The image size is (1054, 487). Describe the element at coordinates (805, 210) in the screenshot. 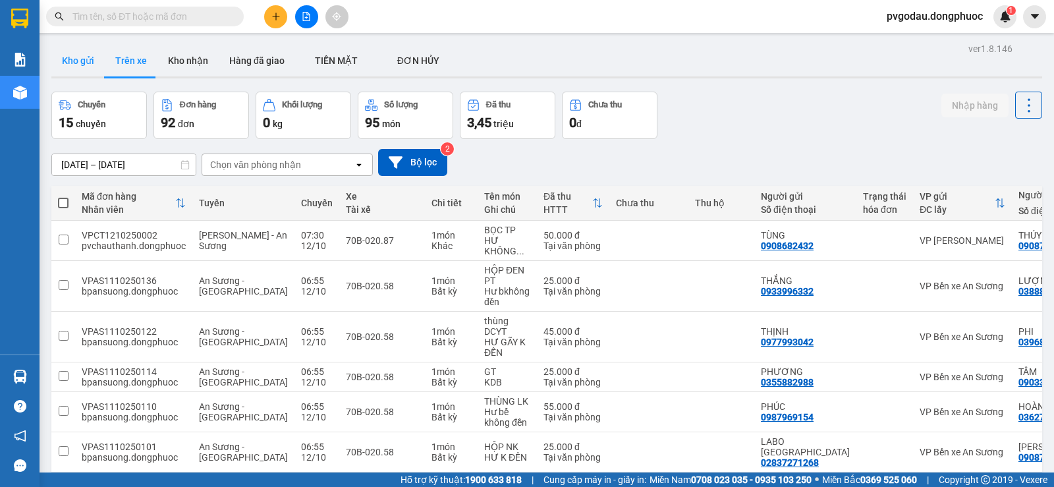

I see `div: Số điện thoại` at that location.